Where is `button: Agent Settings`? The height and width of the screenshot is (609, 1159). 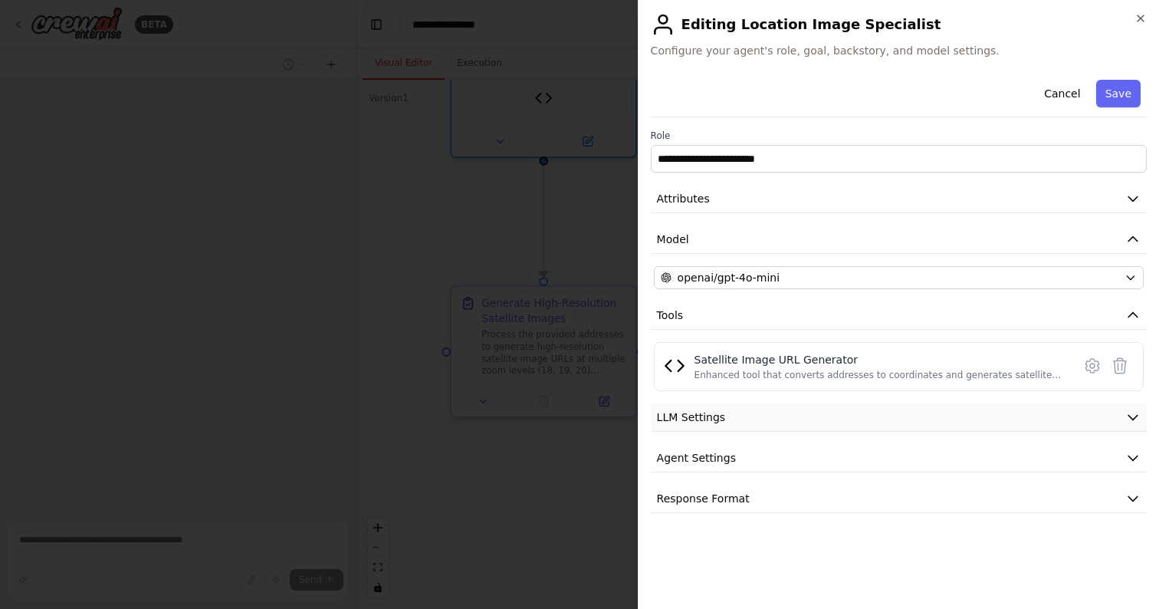
button: Agent Settings is located at coordinates (898, 458).